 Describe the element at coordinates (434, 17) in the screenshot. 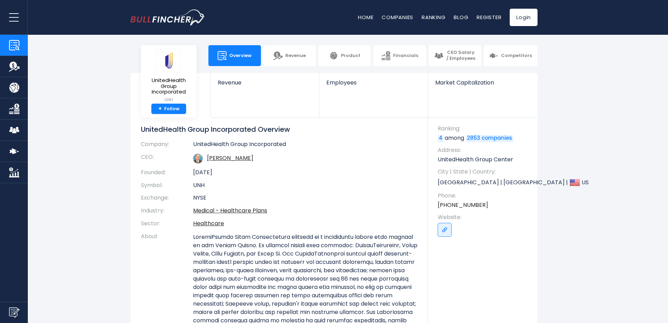

I see `a: Ranking` at that location.